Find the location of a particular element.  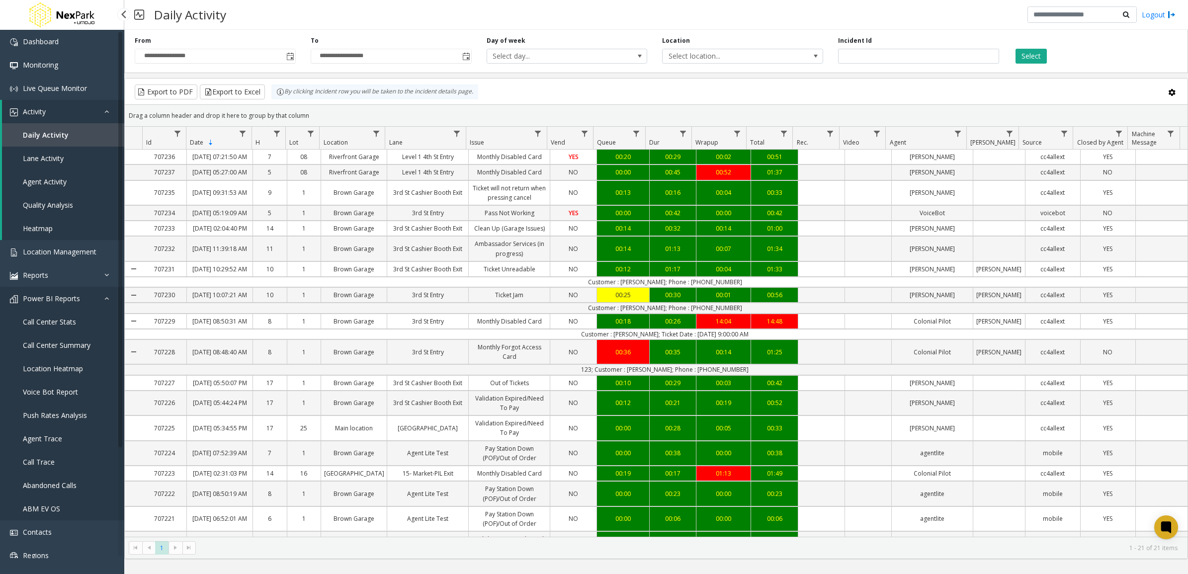

span: Activity is located at coordinates (34, 111).